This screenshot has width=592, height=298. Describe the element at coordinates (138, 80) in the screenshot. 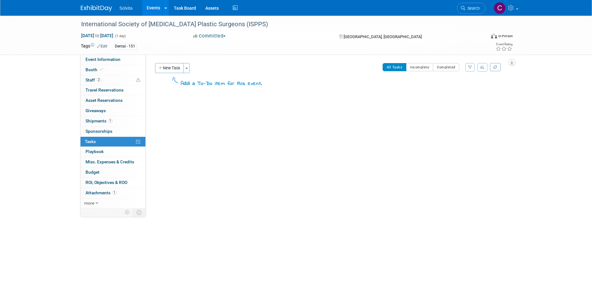

I see `span: Potential Scheduling Conflict -- at least one attendee is tagged in another overlapping event.` at that location.